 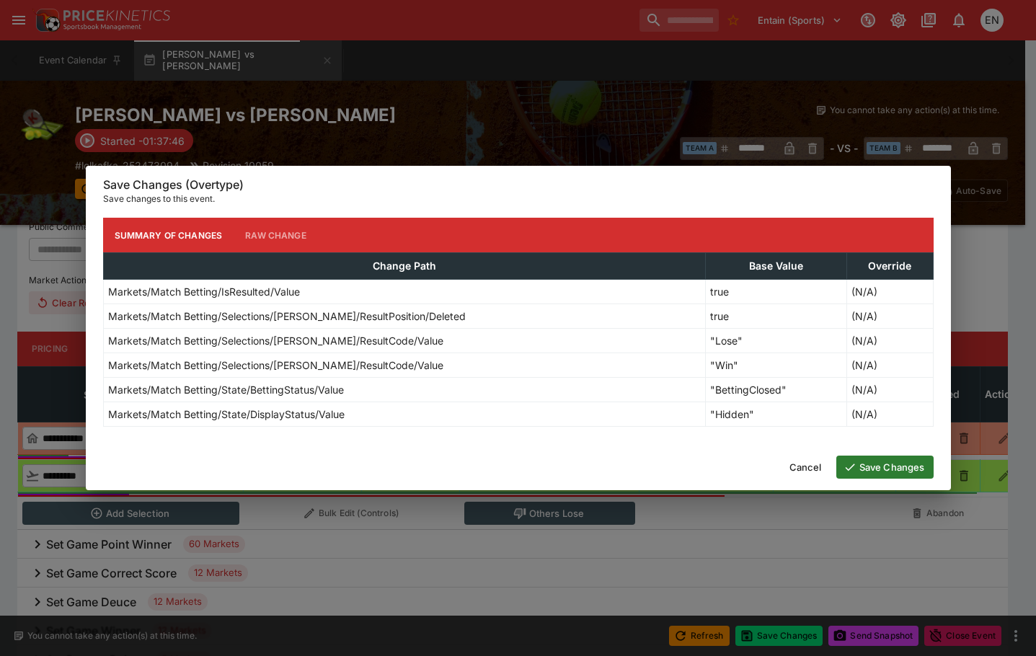 What do you see at coordinates (226, 389) in the screenshot?
I see `p: Markets/Match Betting/State/BettingStatus/Value` at bounding box center [226, 389].